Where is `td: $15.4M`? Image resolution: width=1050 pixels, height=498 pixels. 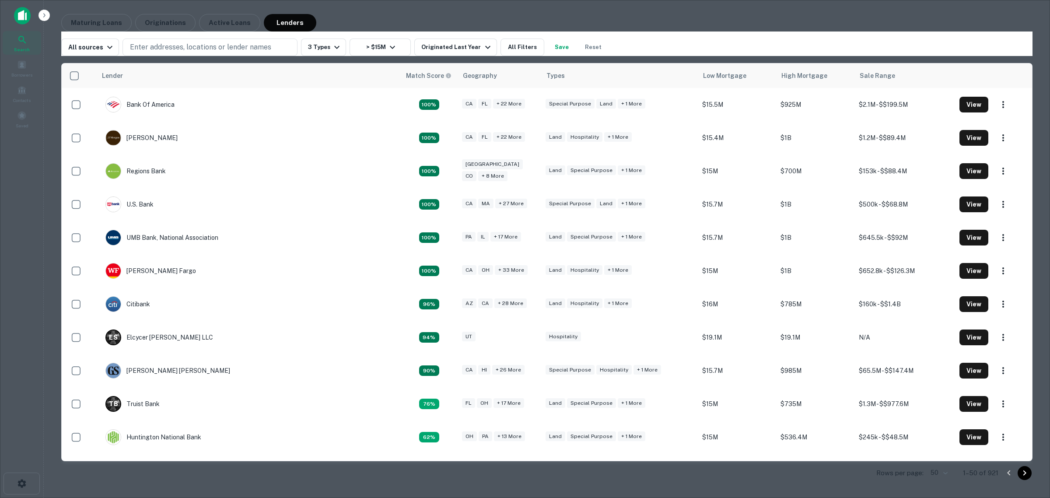
td: $15.4M is located at coordinates (737, 138).